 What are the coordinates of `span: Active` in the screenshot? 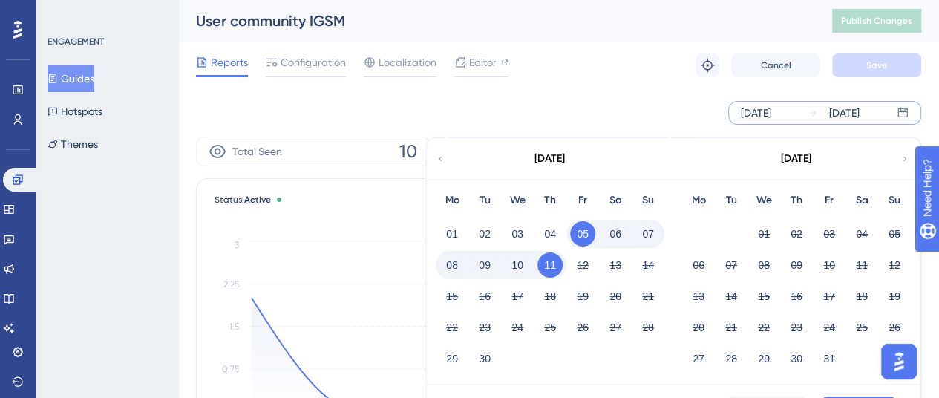 It's located at (257, 200).